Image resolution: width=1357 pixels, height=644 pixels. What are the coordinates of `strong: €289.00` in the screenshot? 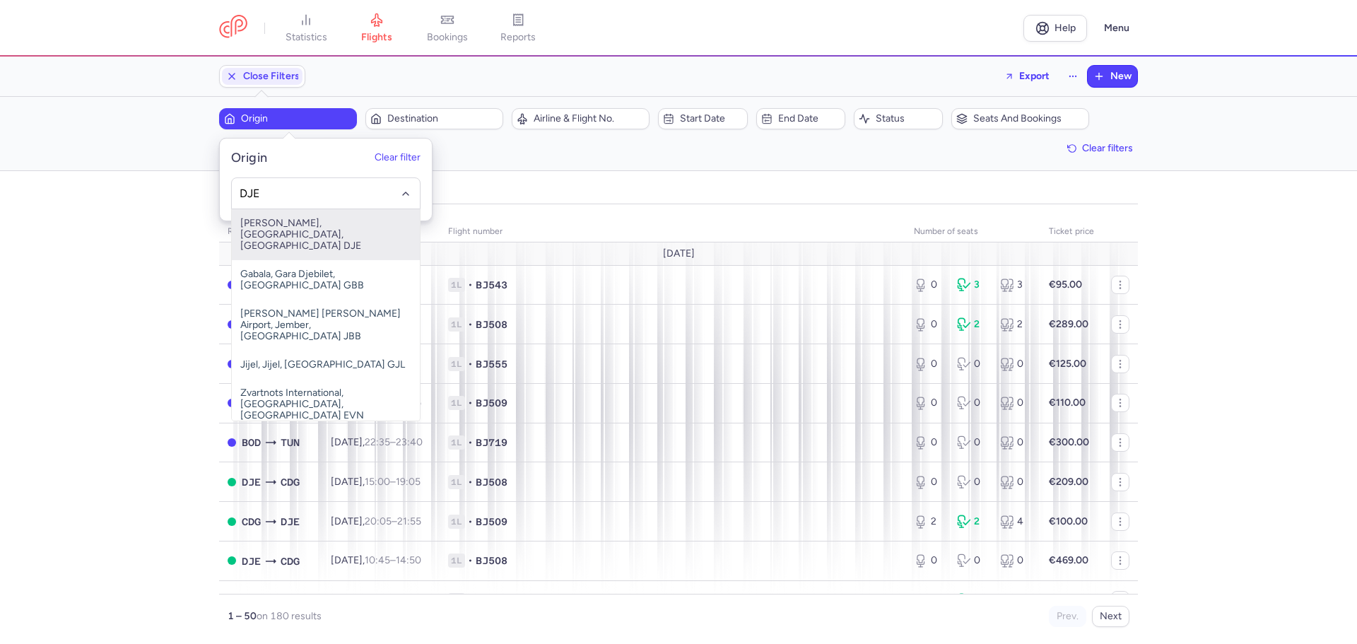 It's located at (1068, 324).